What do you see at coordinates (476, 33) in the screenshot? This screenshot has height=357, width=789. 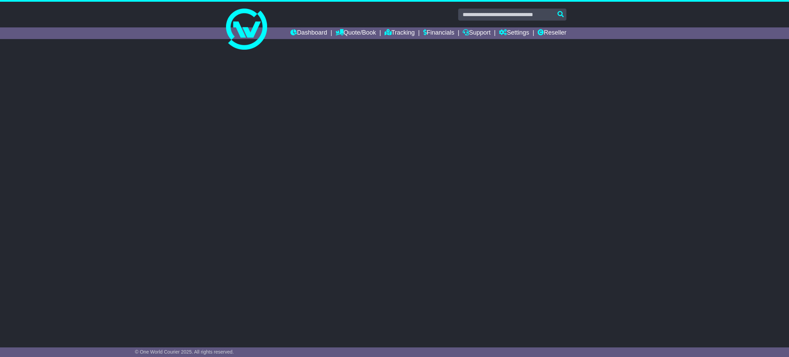 I see `a: Support` at bounding box center [476, 33].